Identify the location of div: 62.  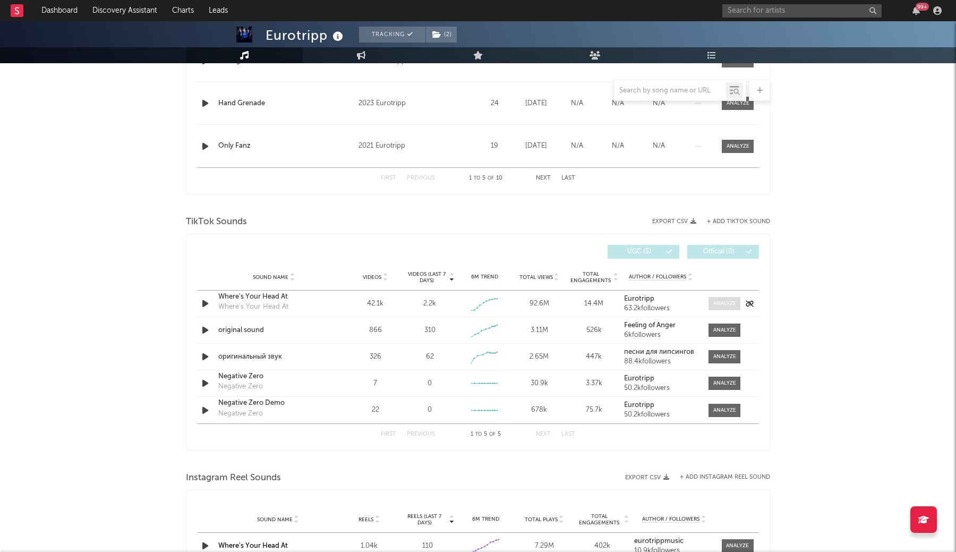
(430, 357).